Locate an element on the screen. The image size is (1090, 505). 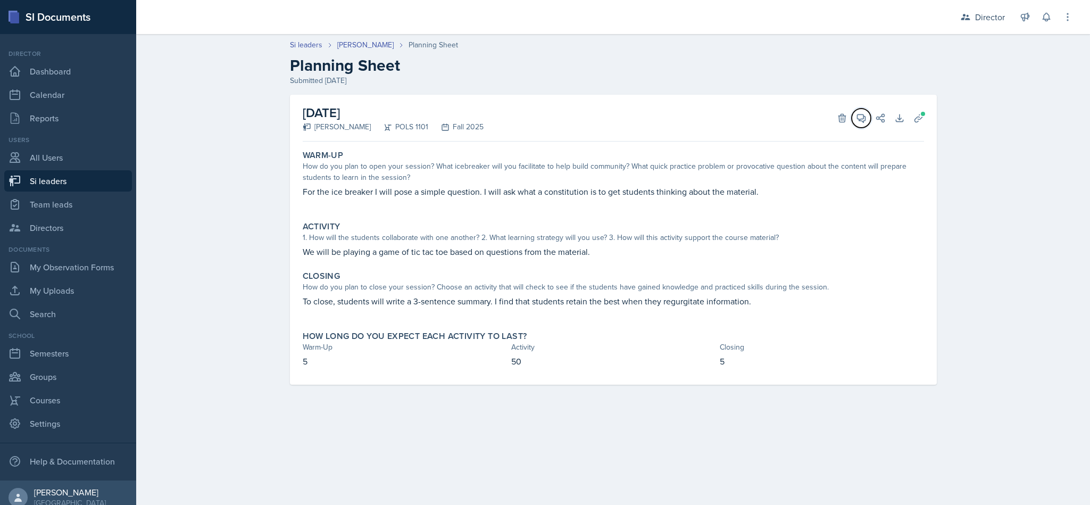
a: Reports is located at coordinates (68, 118).